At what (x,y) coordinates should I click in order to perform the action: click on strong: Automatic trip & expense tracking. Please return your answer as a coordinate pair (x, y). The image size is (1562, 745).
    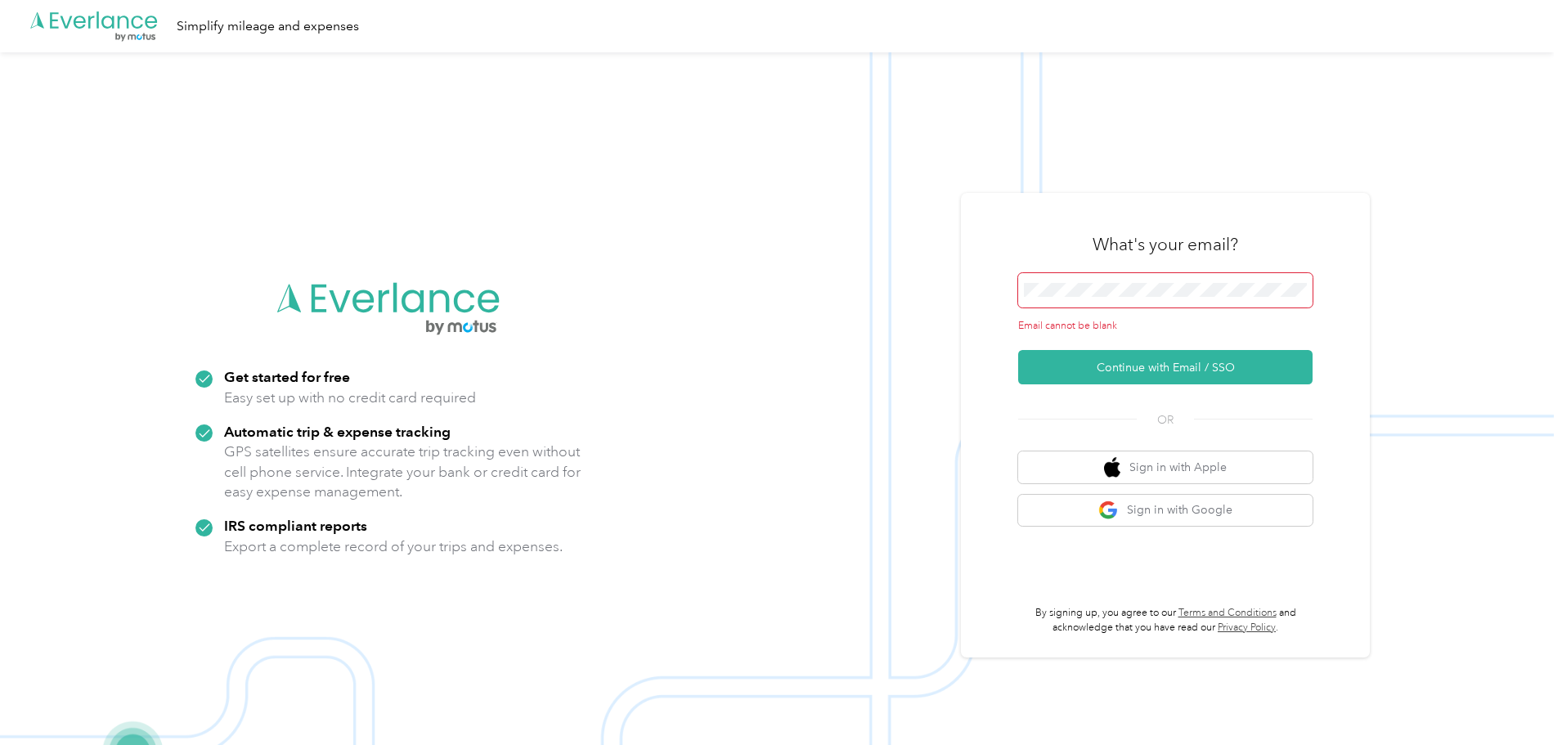
    Looking at the image, I should click on (337, 431).